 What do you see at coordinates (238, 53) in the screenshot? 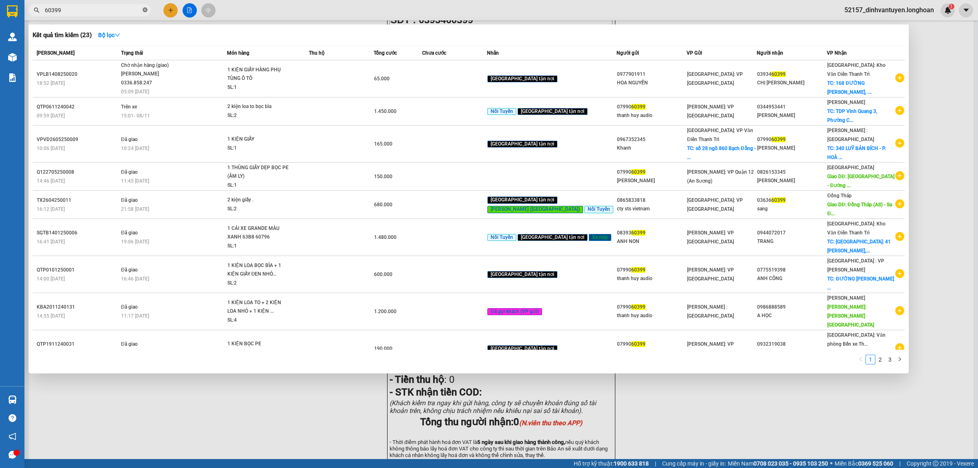
I see `span: Món hàng` at bounding box center [238, 53].